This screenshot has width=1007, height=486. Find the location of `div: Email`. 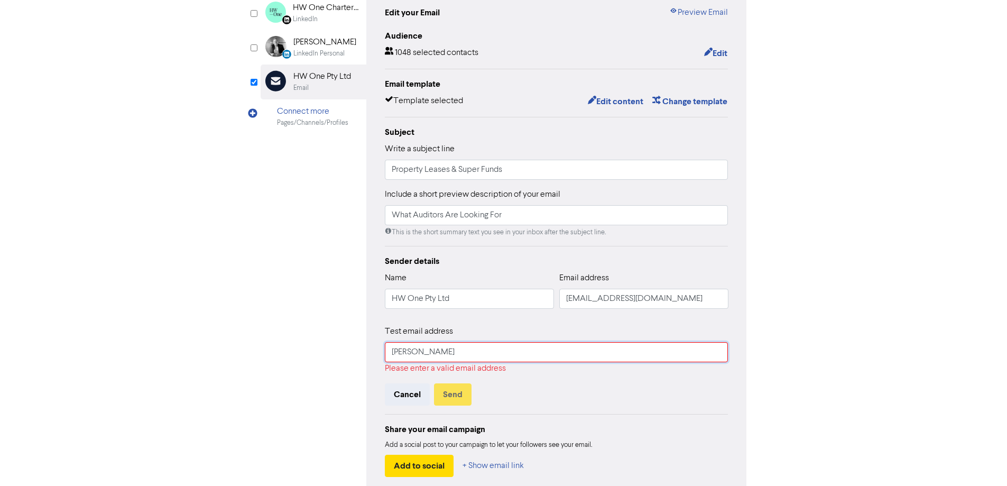

div: Email is located at coordinates (301, 88).